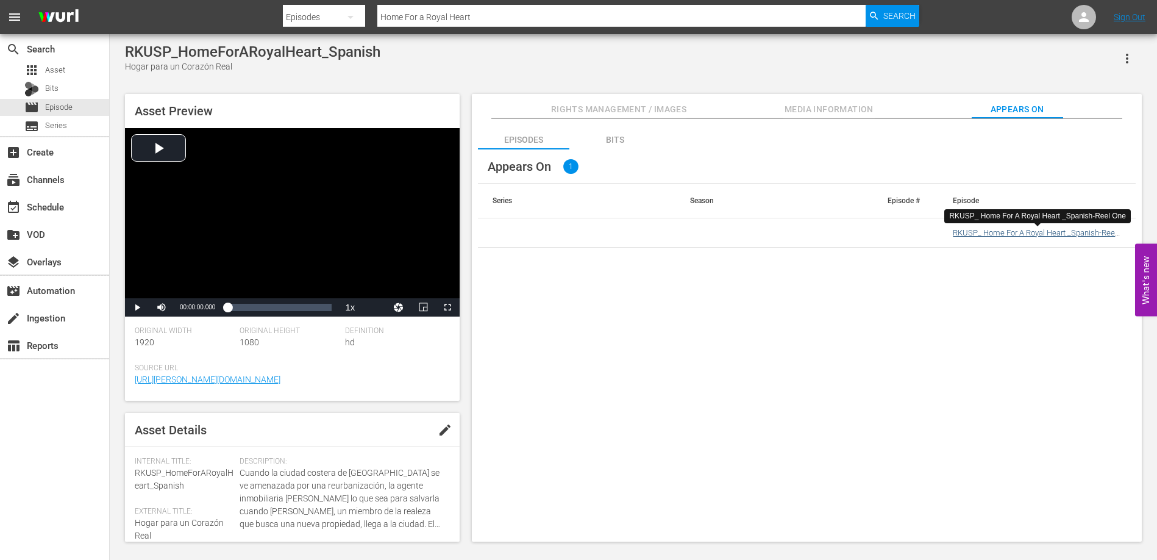 This screenshot has height=560, width=1157. I want to click on span: Hogar para un Corazón Real, so click(179, 529).